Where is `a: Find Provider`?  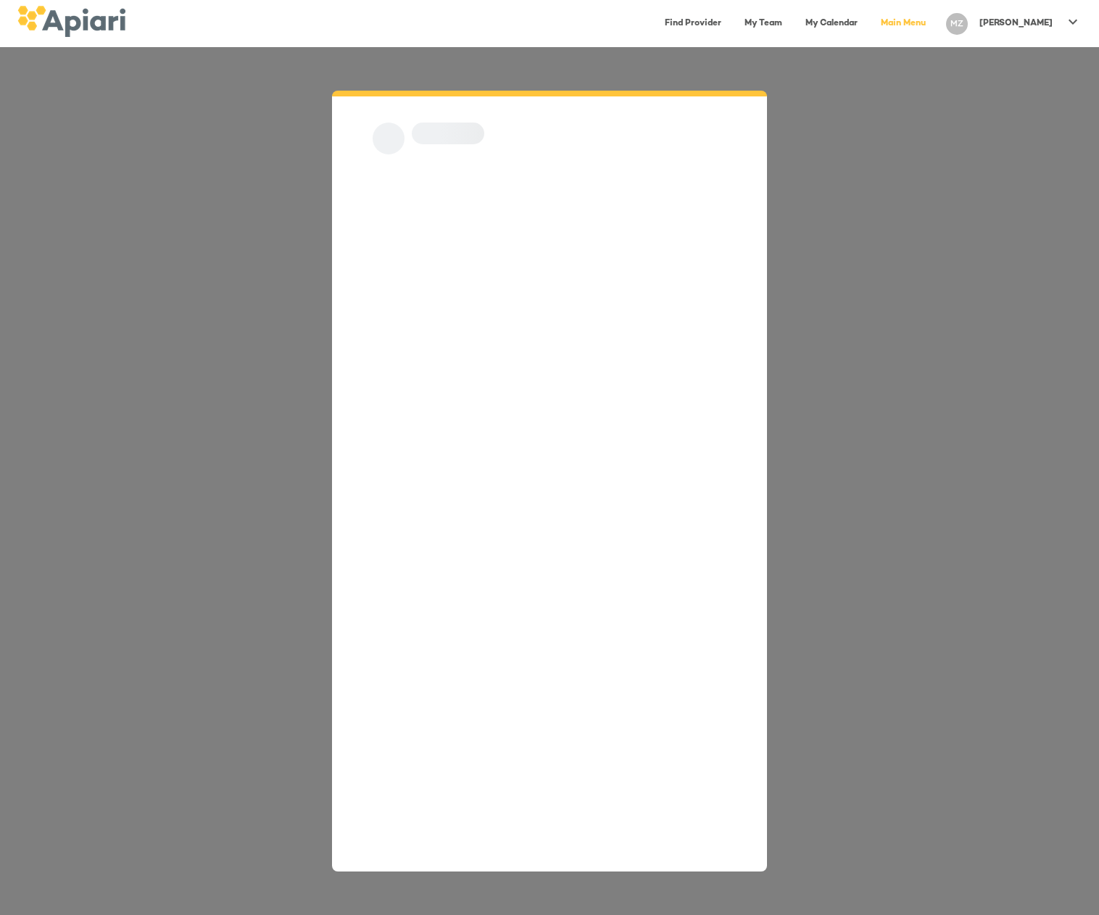
a: Find Provider is located at coordinates (693, 23).